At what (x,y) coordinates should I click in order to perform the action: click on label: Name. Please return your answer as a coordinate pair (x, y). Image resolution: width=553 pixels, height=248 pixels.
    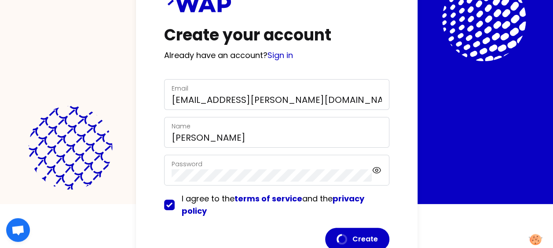
    Looking at the image, I should click on (181, 126).